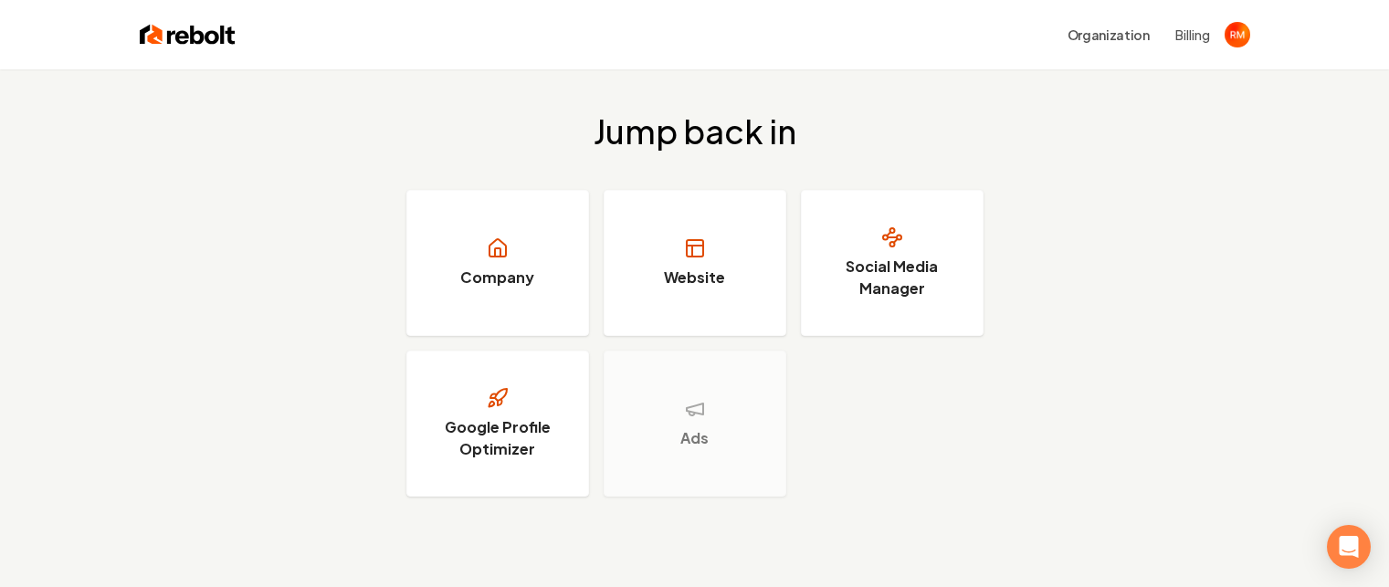  I want to click on h3: Company, so click(497, 278).